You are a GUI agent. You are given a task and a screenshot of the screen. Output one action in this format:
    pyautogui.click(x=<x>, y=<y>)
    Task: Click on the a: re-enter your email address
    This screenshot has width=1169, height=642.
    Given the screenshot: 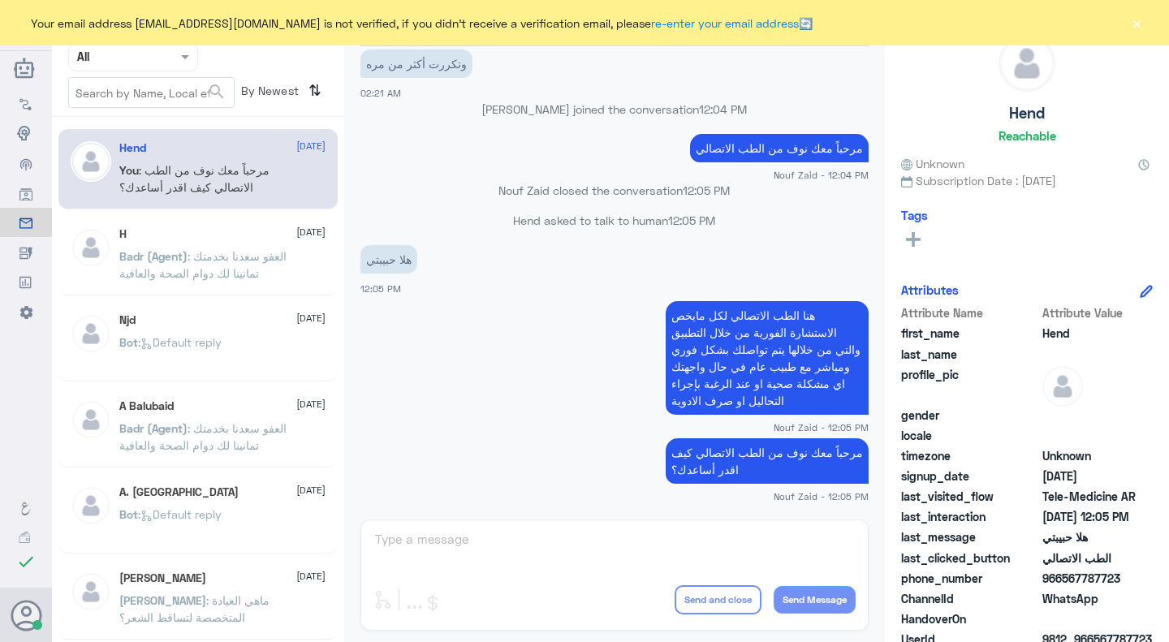 What is the action you would take?
    pyautogui.click(x=725, y=23)
    